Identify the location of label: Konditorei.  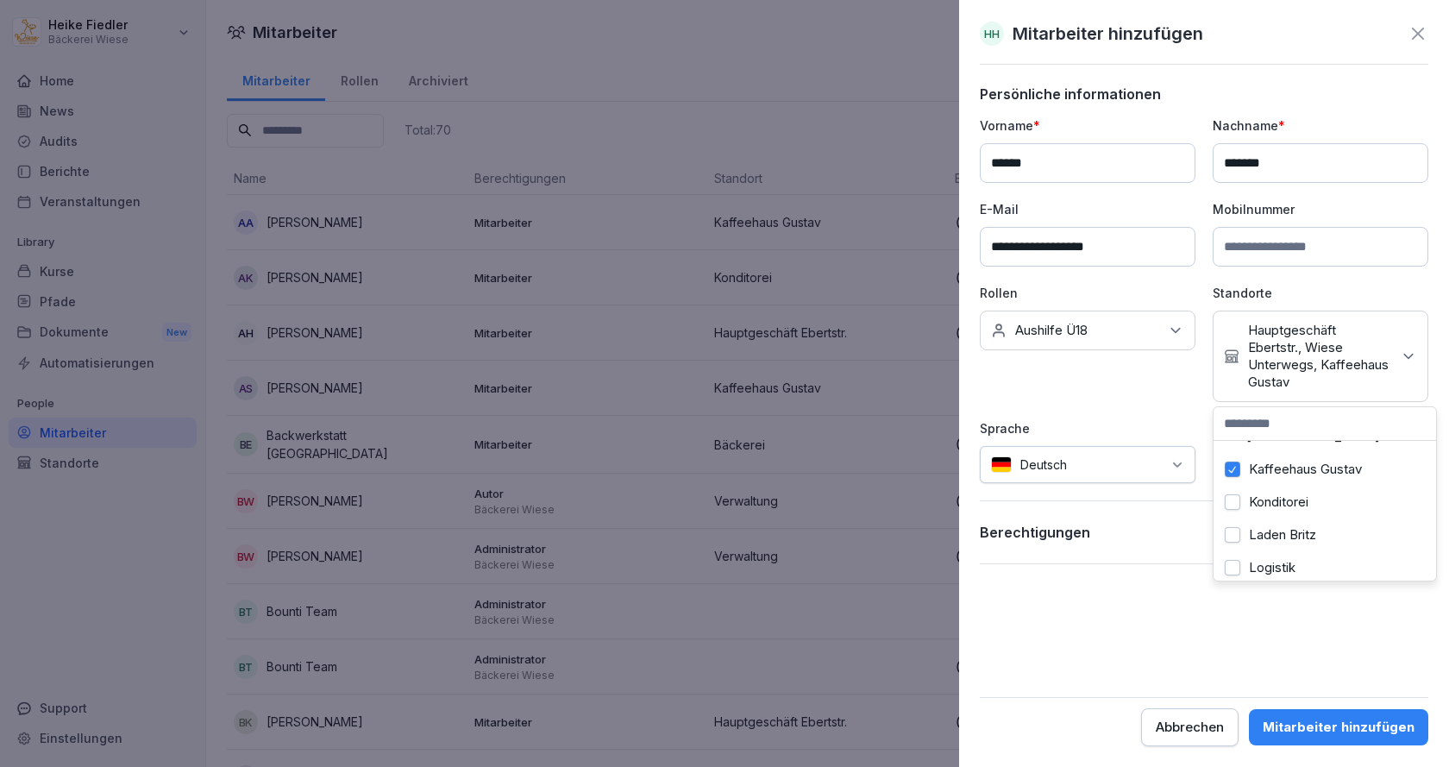
(1279, 502).